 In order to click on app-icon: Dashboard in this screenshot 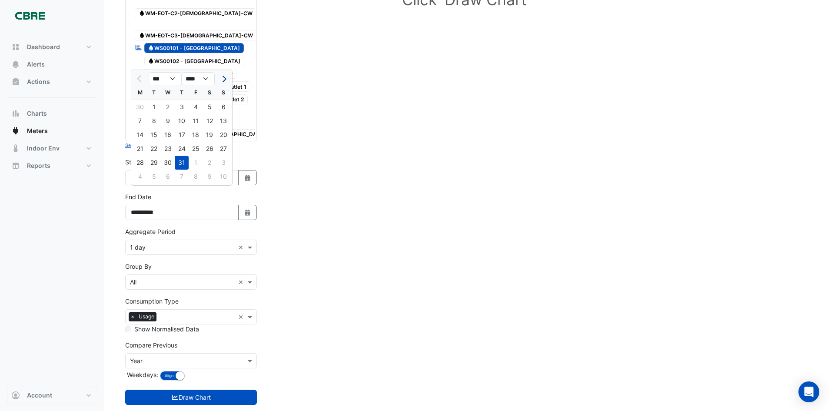, I will do `click(16, 47)`.